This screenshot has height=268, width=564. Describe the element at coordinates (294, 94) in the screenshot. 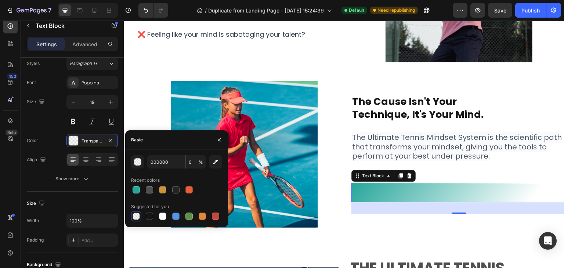

I see `strong: Technique, It's Your Mind.` at that location.